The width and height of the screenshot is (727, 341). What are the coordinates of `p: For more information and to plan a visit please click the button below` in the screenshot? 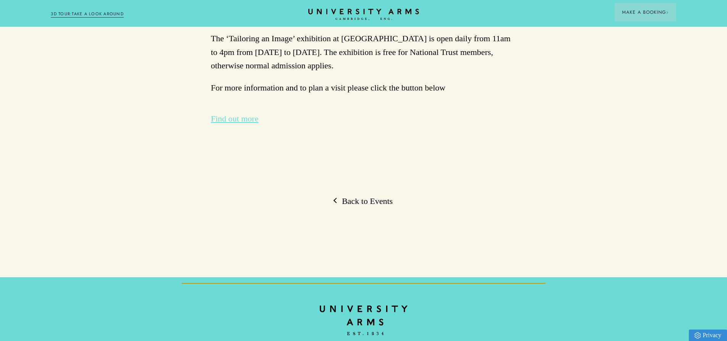 It's located at (364, 87).